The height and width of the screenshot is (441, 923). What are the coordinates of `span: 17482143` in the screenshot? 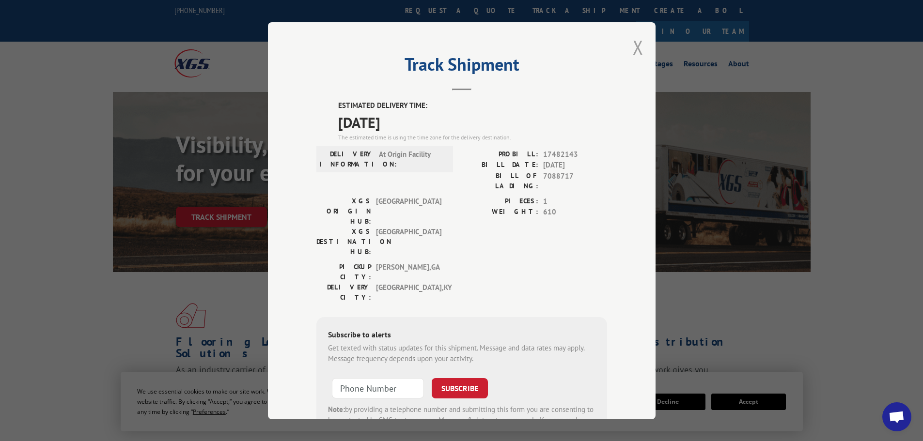 It's located at (575, 154).